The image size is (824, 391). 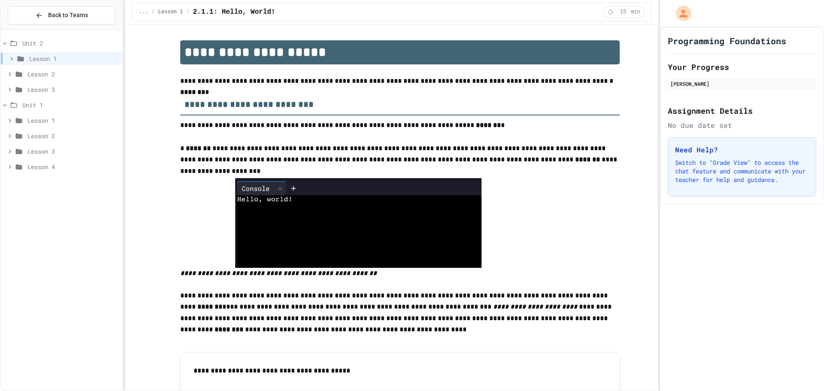 What do you see at coordinates (742, 171) in the screenshot?
I see `p: Switch to "Grade View" to access the chat feature and communicate with your teacher for help and ...` at bounding box center [742, 171].